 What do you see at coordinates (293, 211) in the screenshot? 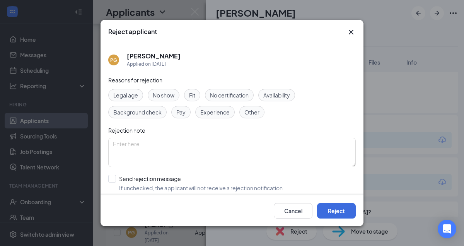
I see `button: Cancel` at bounding box center [293, 211].